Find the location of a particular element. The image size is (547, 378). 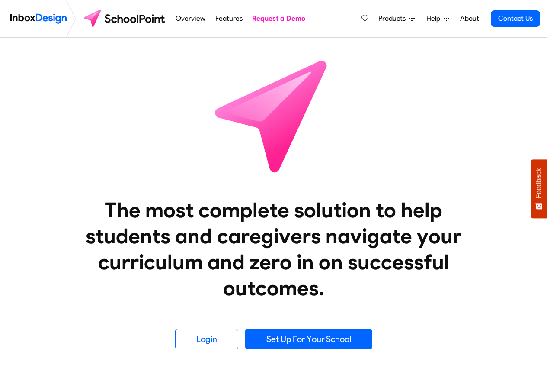

a: Login is located at coordinates (207, 339).